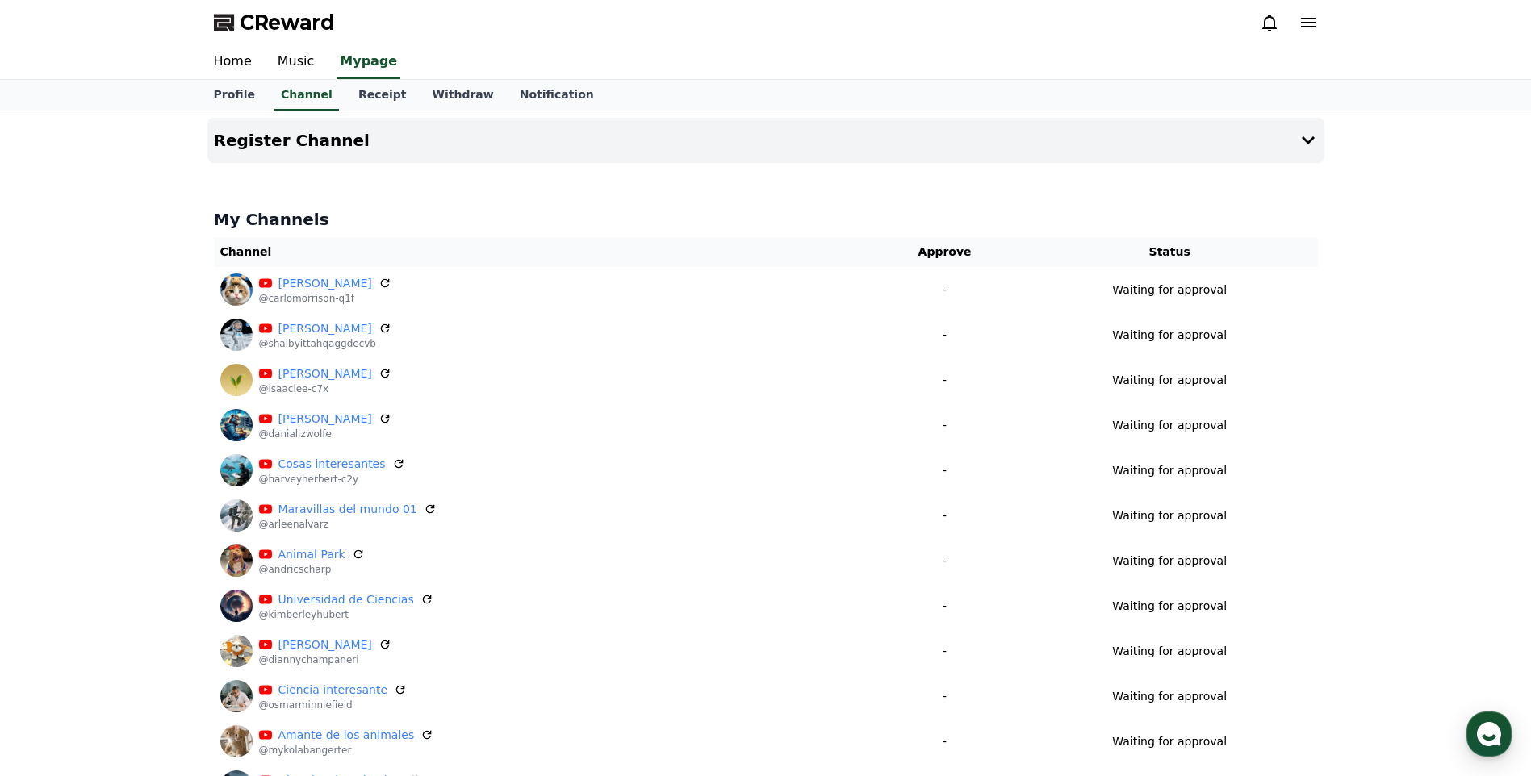 This screenshot has height=776, width=1531. Describe the element at coordinates (236, 696) in the screenshot. I see `img: Ciencia interesante` at that location.